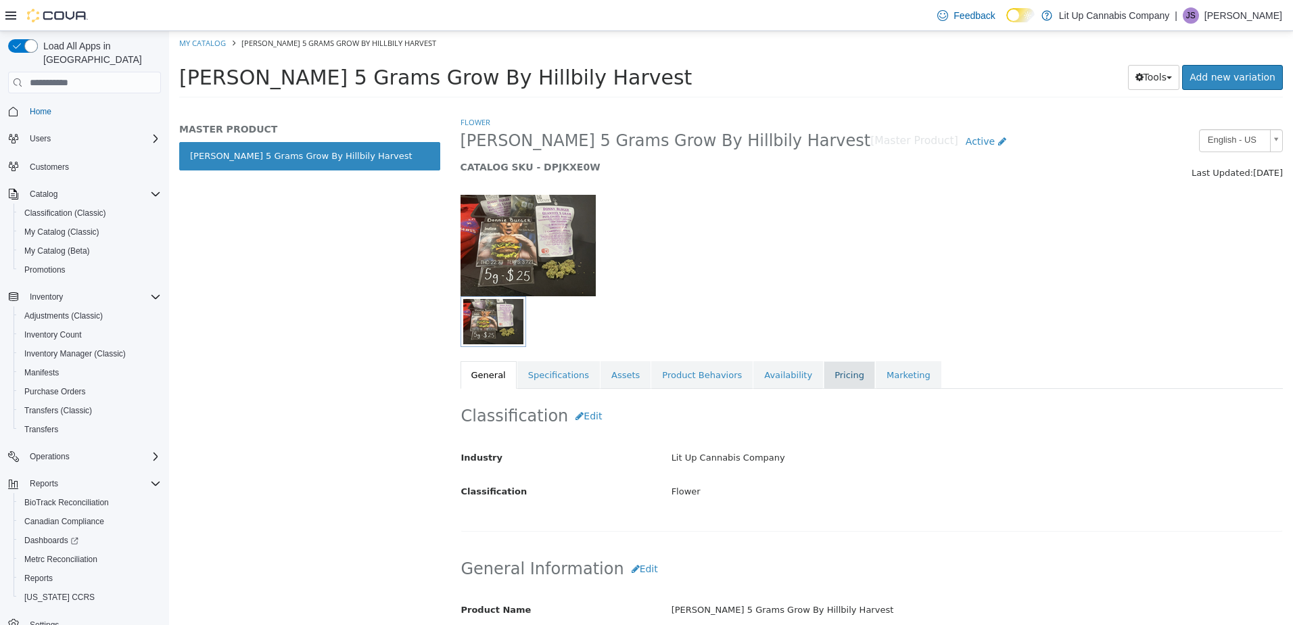 The image size is (1293, 625). Describe the element at coordinates (703, 538) in the screenshot. I see `h2: General Information` at that location.